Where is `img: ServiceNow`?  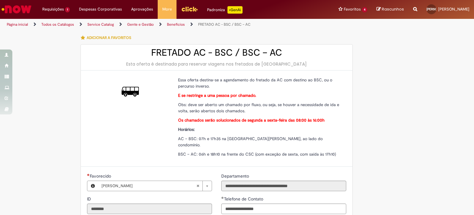 img: ServiceNow is located at coordinates (16, 9).